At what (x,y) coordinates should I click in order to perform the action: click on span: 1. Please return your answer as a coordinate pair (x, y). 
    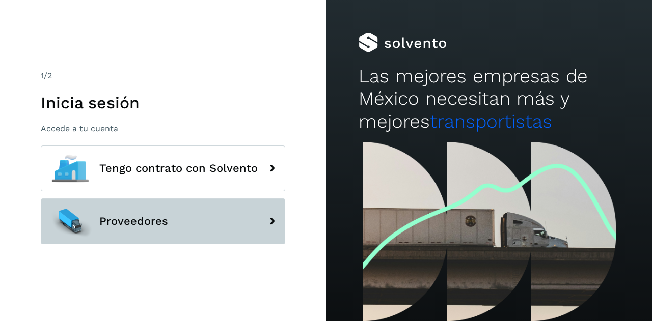
    Looking at the image, I should click on (42, 75).